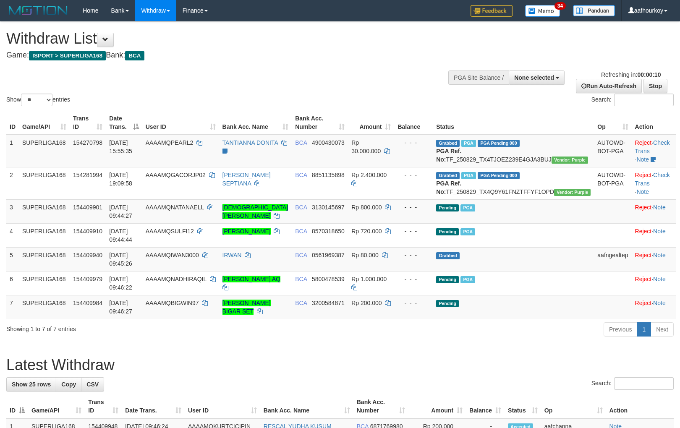 This screenshot has height=428, width=680. Describe the element at coordinates (594, 11) in the screenshot. I see `img: panduan.png` at that location.